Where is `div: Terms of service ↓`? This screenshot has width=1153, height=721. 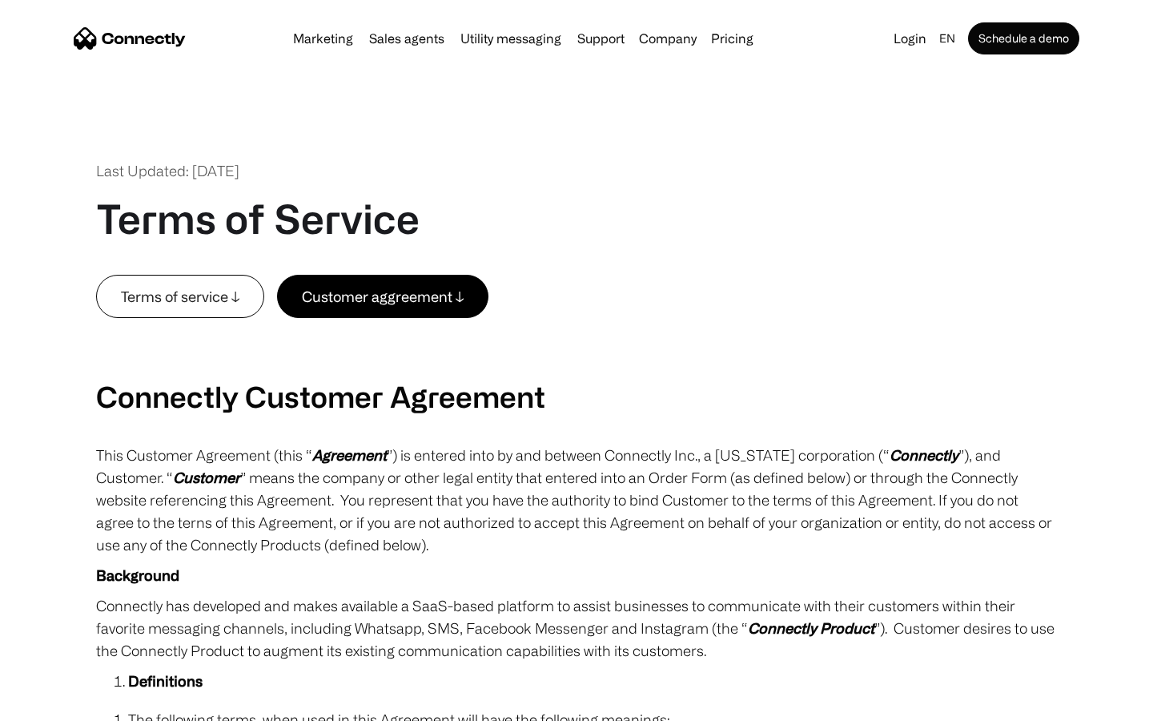 div: Terms of service ↓ is located at coordinates (180, 296).